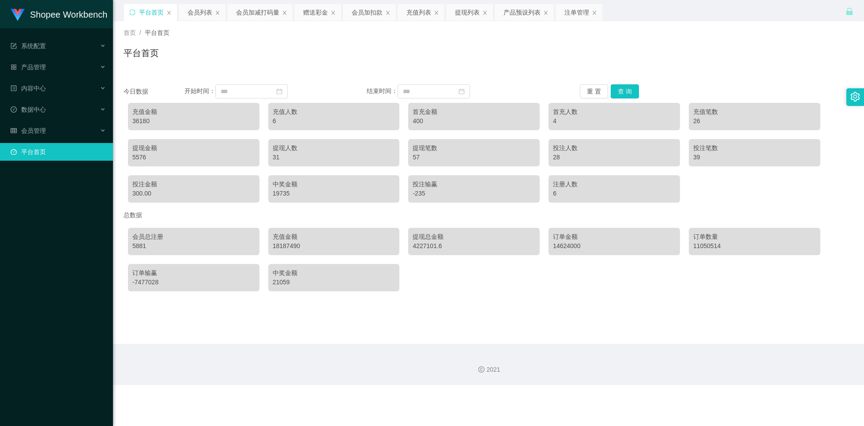 This screenshot has height=426, width=864. What do you see at coordinates (367, 12) in the screenshot?
I see `div: 会员加扣款` at bounding box center [367, 12].